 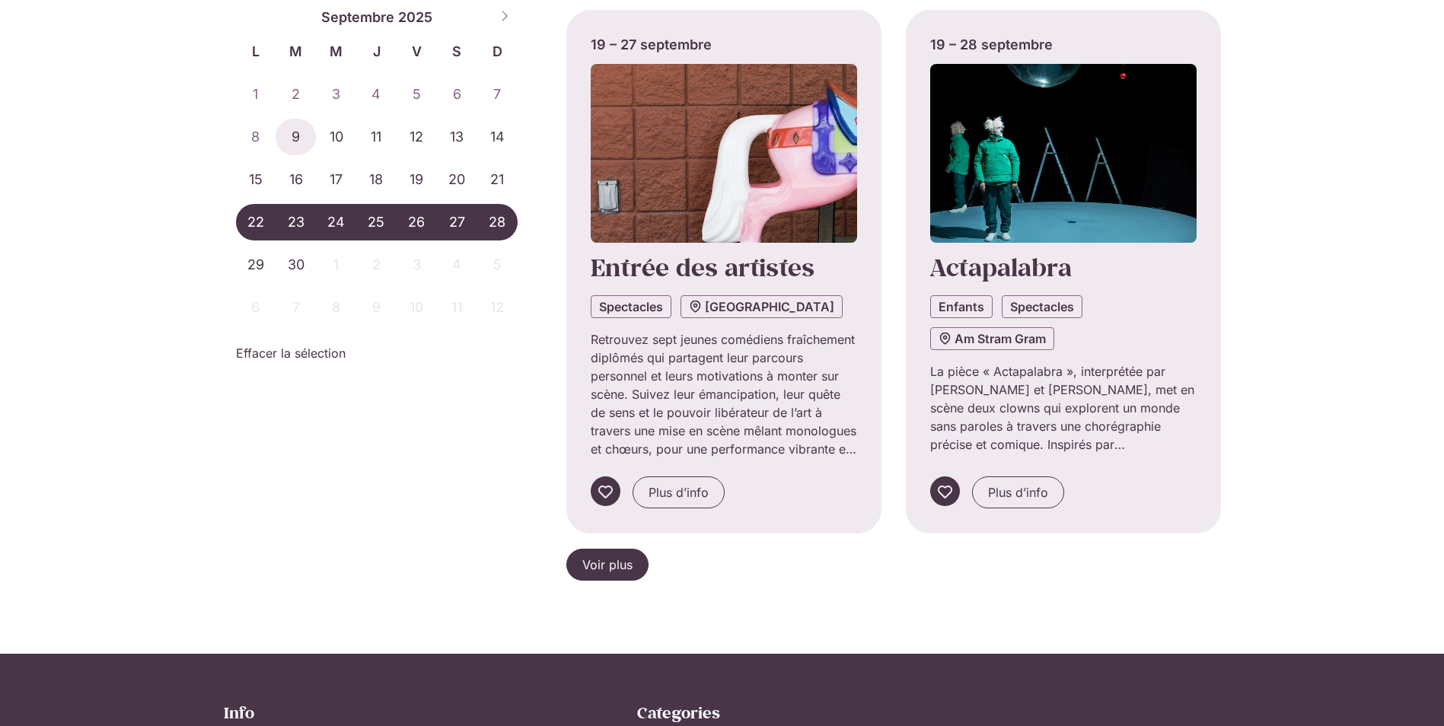 I want to click on span: Octobre 6, 2025, so click(x=256, y=308).